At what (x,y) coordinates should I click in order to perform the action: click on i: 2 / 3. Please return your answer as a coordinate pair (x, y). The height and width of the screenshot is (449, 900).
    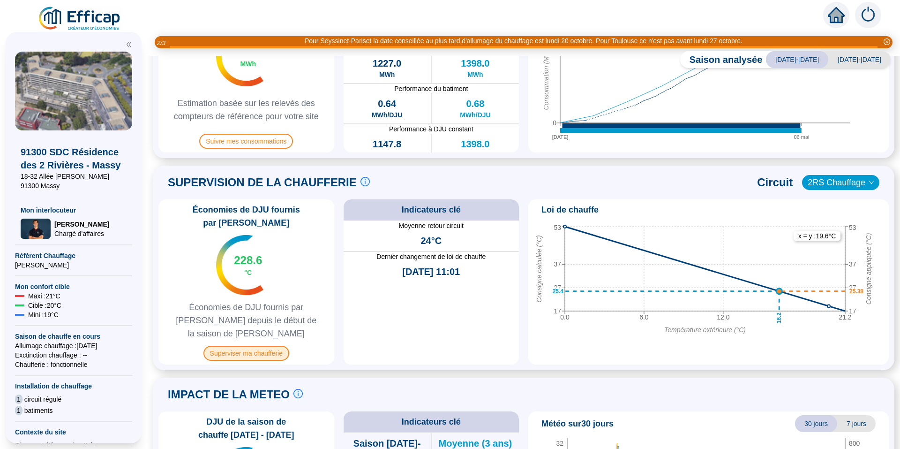
    Looking at the image, I should click on (161, 43).